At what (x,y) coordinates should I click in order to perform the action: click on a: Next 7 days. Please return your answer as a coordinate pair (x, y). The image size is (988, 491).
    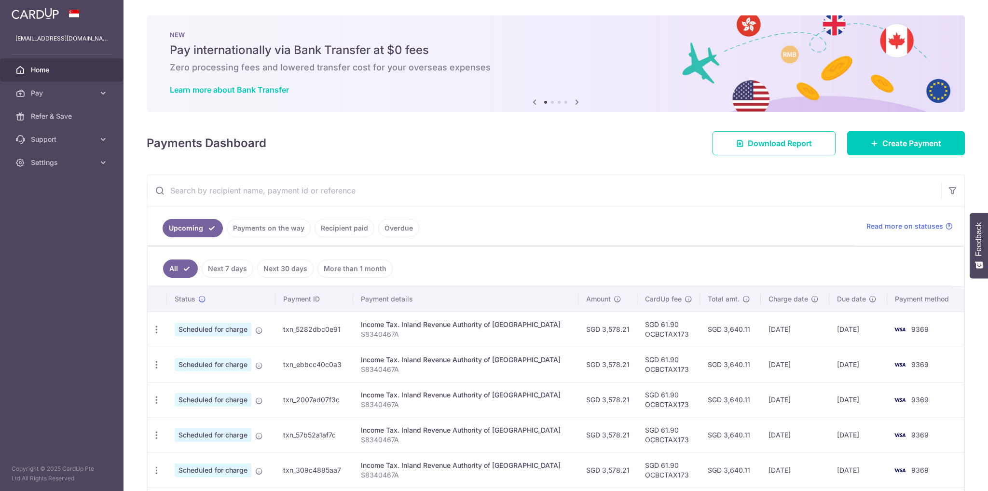
    Looking at the image, I should click on (227, 269).